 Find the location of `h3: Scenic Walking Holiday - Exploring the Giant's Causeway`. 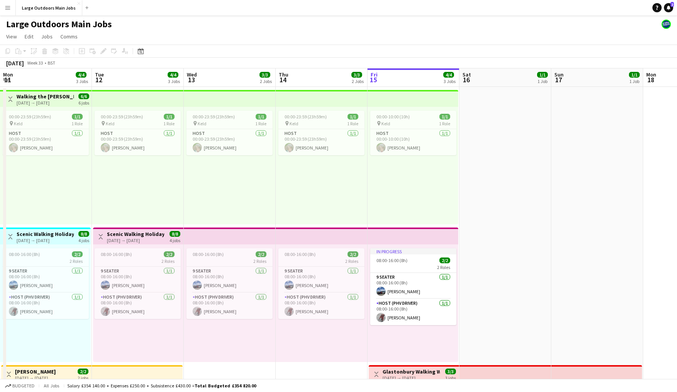

h3: Scenic Walking Holiday - Exploring the Giant's Causeway is located at coordinates (45, 234).